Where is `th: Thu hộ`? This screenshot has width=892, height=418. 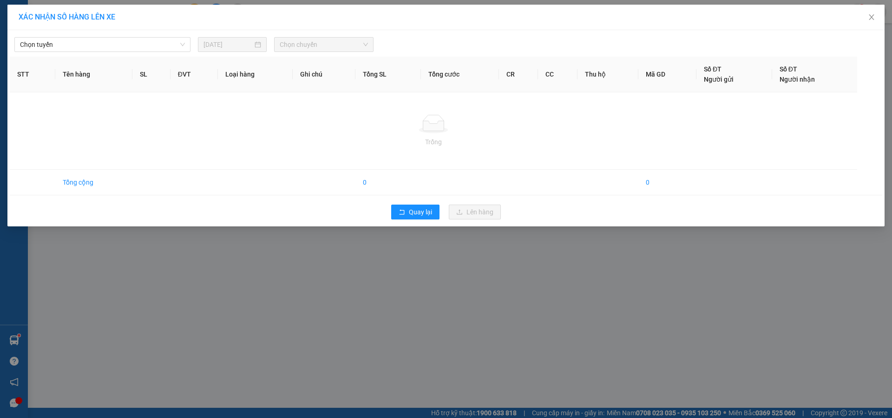 th: Thu hộ is located at coordinates (607, 74).